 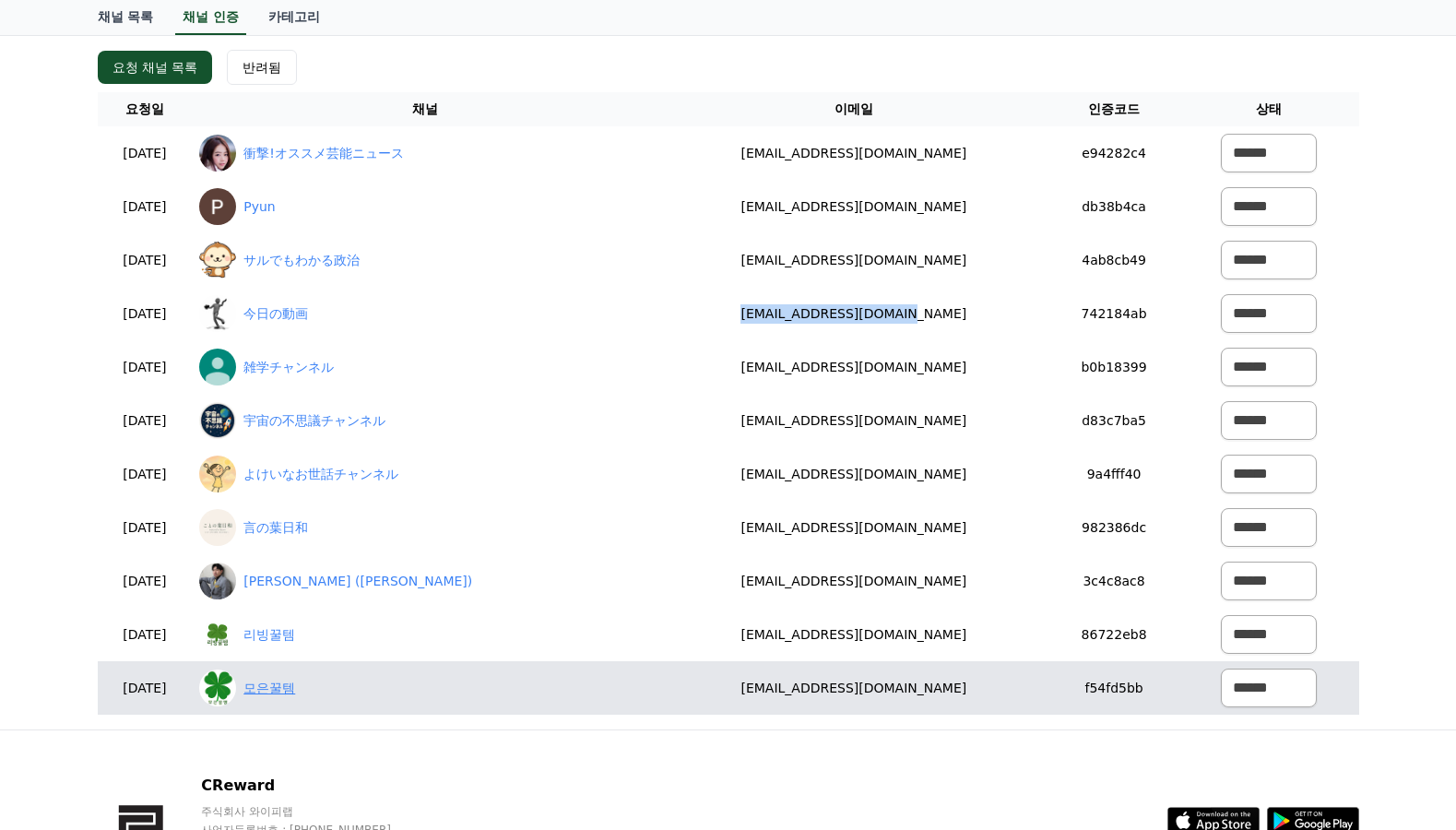 I want to click on a: 雑学チャンネル, so click(x=289, y=367).